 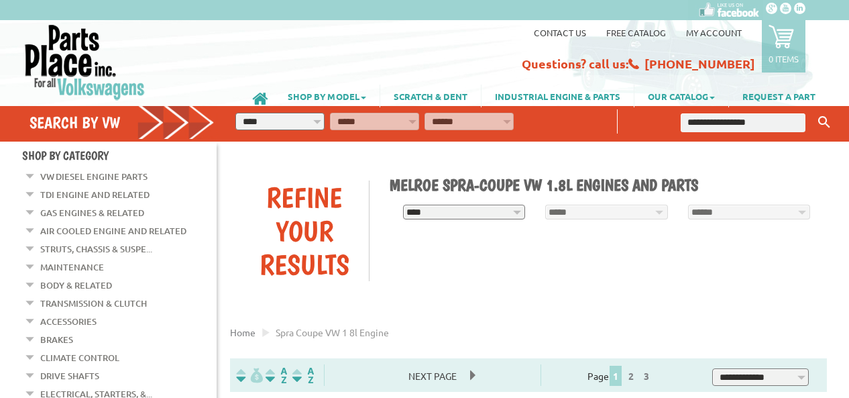 I want to click on a: SCRATCH & DENT, so click(x=430, y=96).